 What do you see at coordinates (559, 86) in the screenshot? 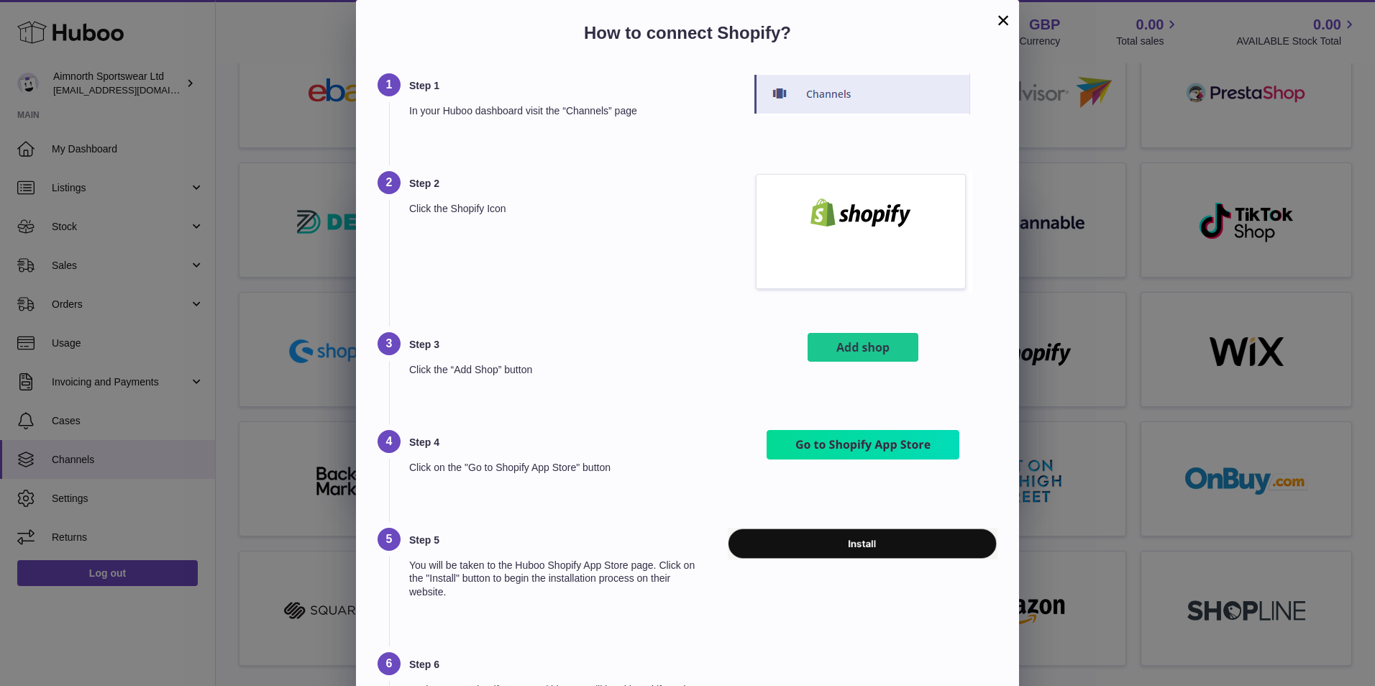
I see `h3: Step 1` at bounding box center [559, 86].